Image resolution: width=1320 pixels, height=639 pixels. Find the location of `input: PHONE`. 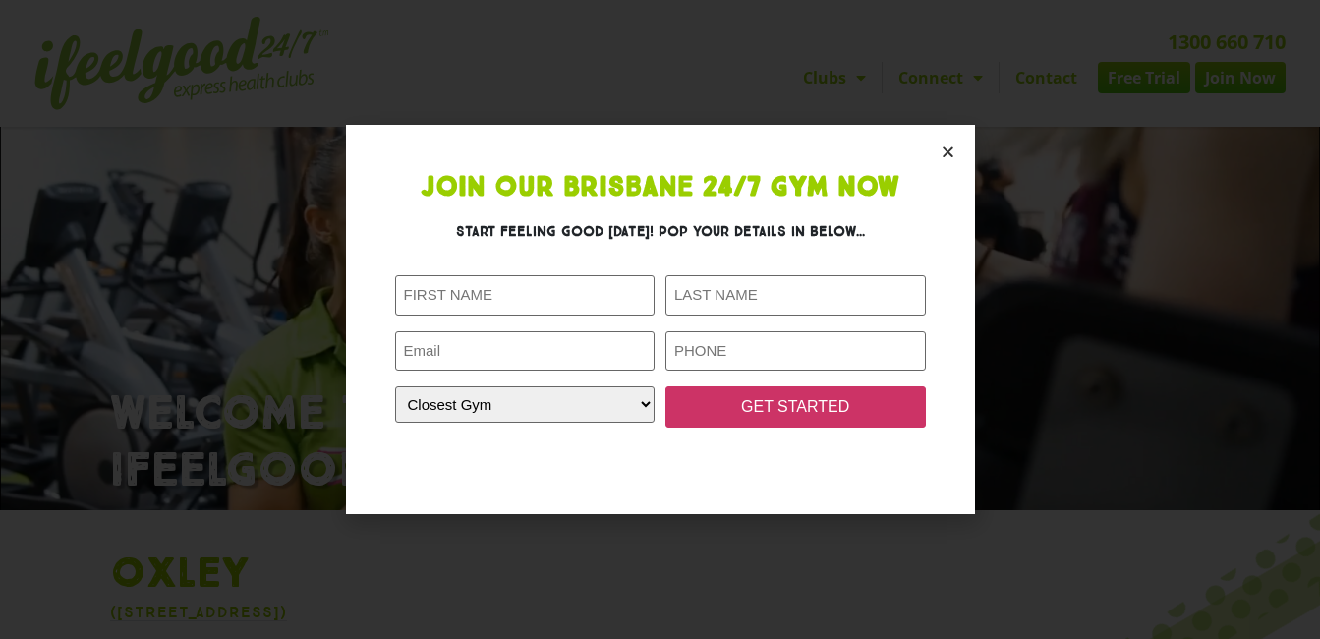

input: PHONE is located at coordinates (795, 351).